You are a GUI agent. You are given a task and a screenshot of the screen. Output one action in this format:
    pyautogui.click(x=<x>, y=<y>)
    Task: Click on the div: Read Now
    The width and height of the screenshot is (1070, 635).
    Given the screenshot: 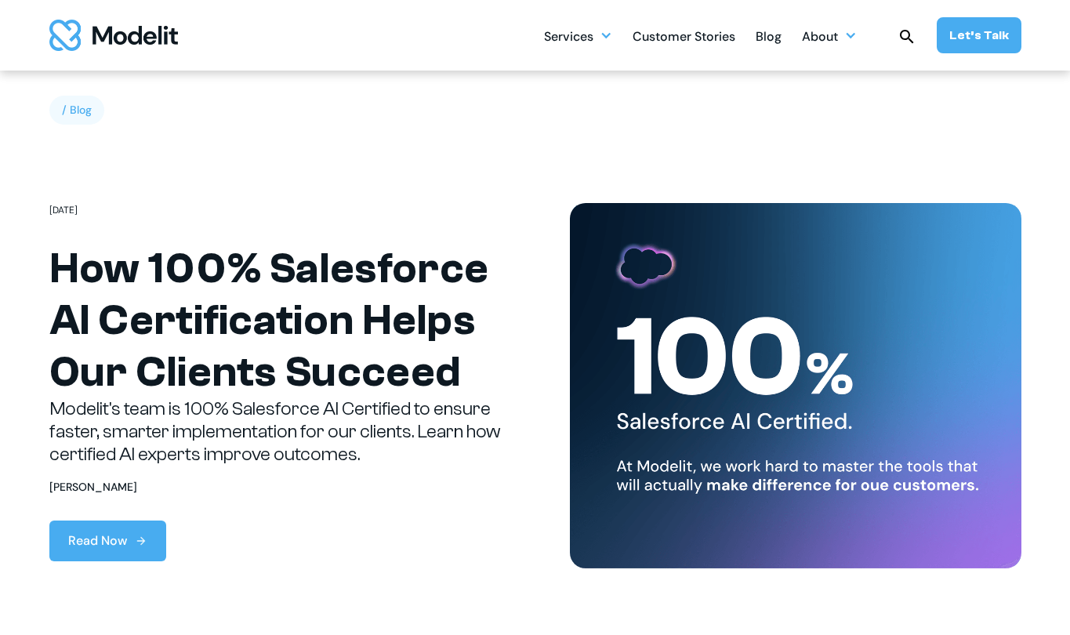 What is the action you would take?
    pyautogui.click(x=97, y=541)
    